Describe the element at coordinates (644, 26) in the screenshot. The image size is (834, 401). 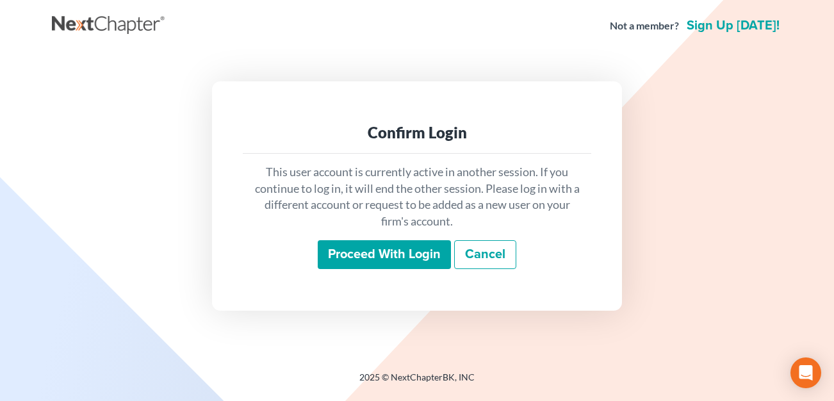
I see `strong: Not a member?` at that location.